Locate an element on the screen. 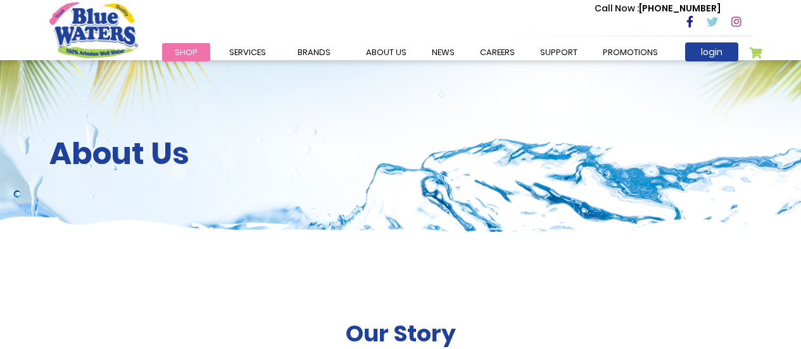 The image size is (801, 349). h2: Our Story is located at coordinates (401, 333).